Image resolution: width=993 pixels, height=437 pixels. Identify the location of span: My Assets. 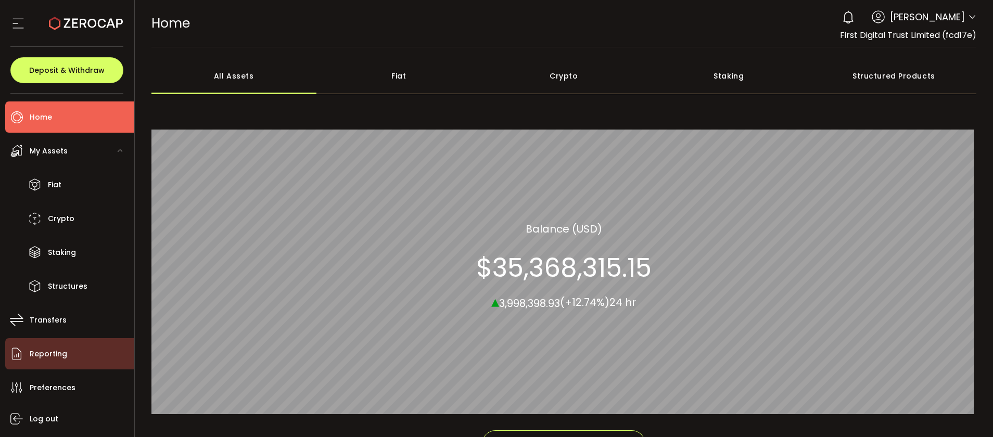
(48, 151).